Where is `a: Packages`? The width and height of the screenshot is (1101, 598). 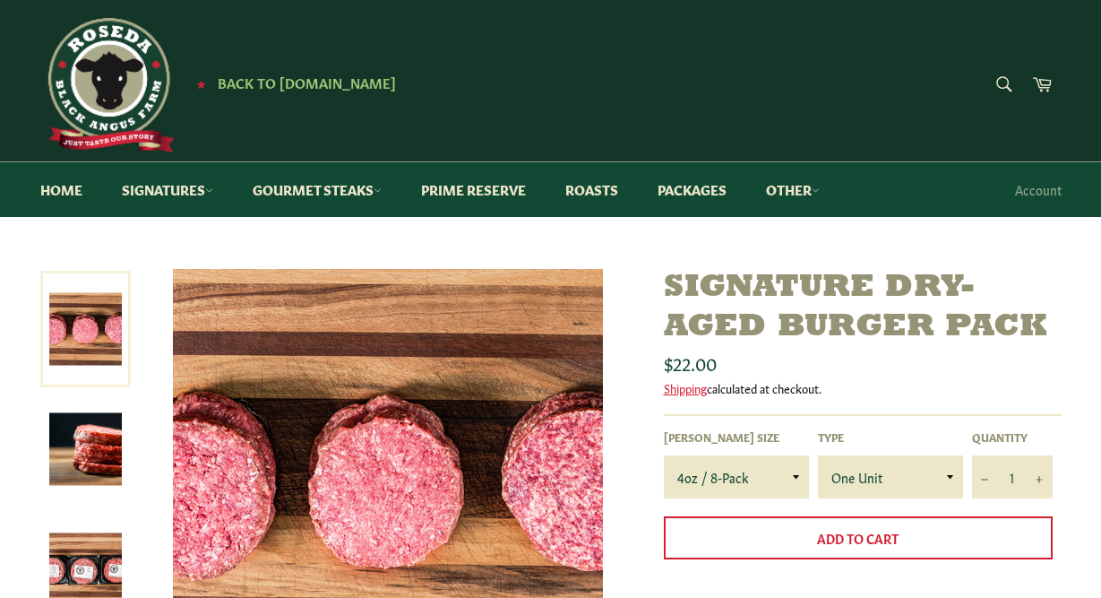
a: Packages is located at coordinates (692, 189).